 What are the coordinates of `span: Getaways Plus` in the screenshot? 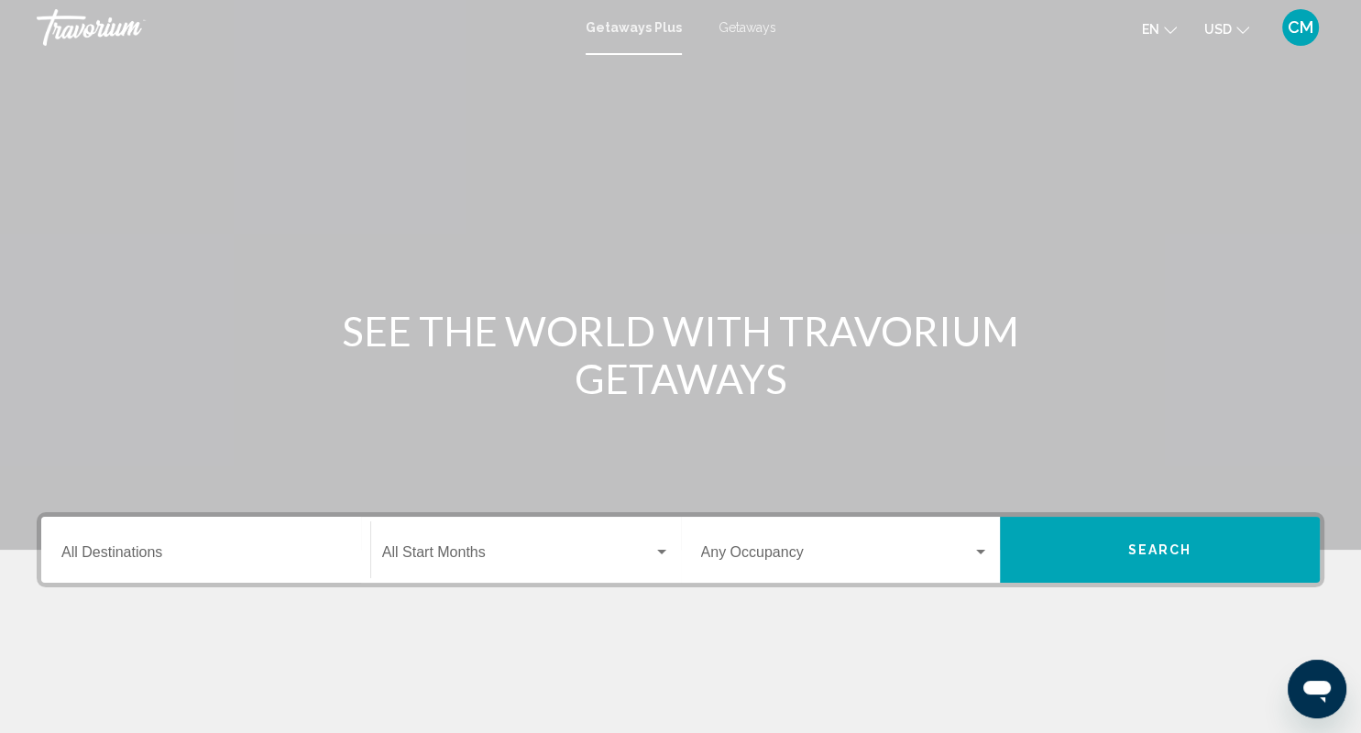 It's located at (633, 27).